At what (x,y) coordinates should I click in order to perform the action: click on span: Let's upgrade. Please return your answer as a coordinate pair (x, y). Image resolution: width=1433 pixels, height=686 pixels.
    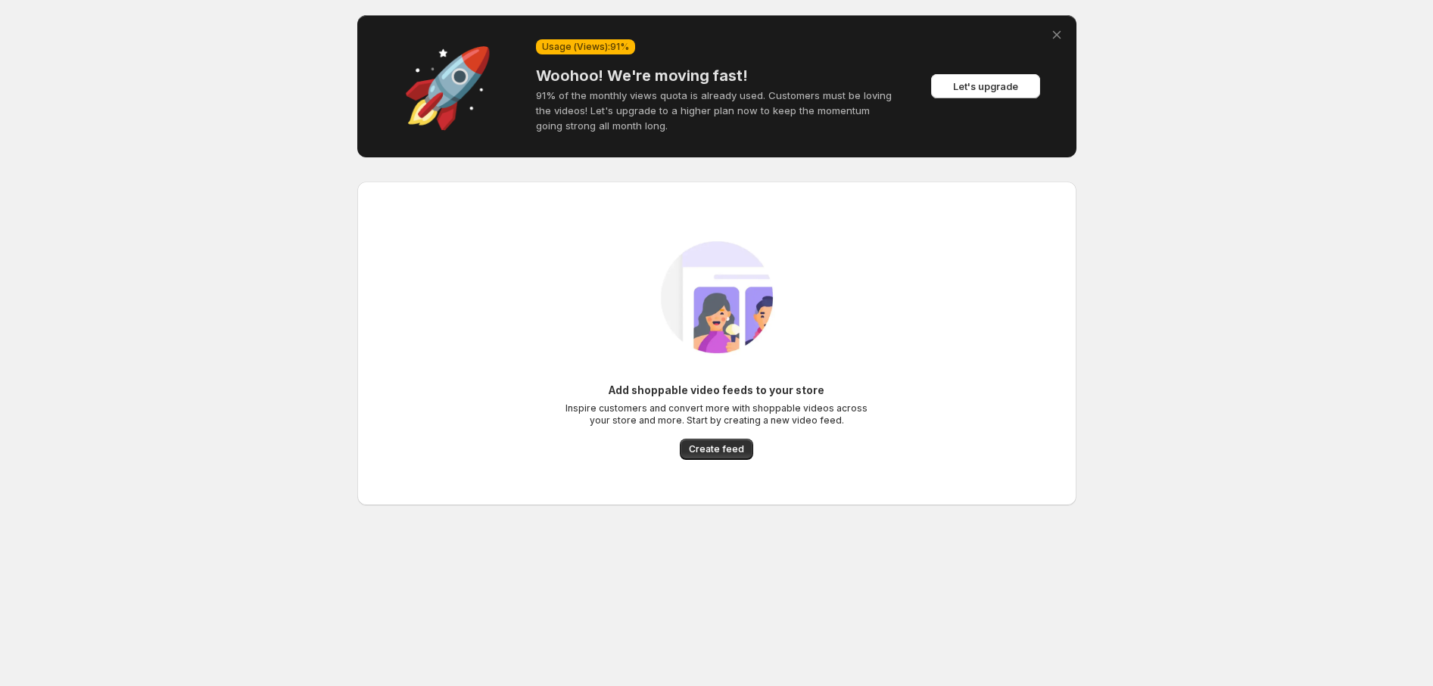
    Looking at the image, I should click on (985, 86).